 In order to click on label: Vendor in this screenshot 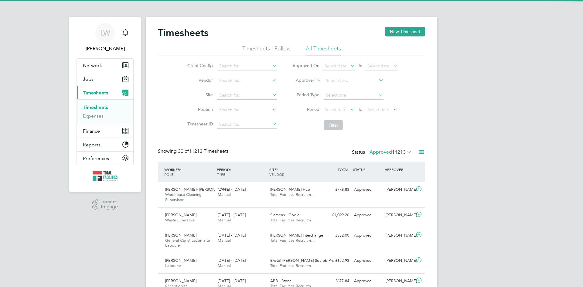, I will do `click(199, 80)`.